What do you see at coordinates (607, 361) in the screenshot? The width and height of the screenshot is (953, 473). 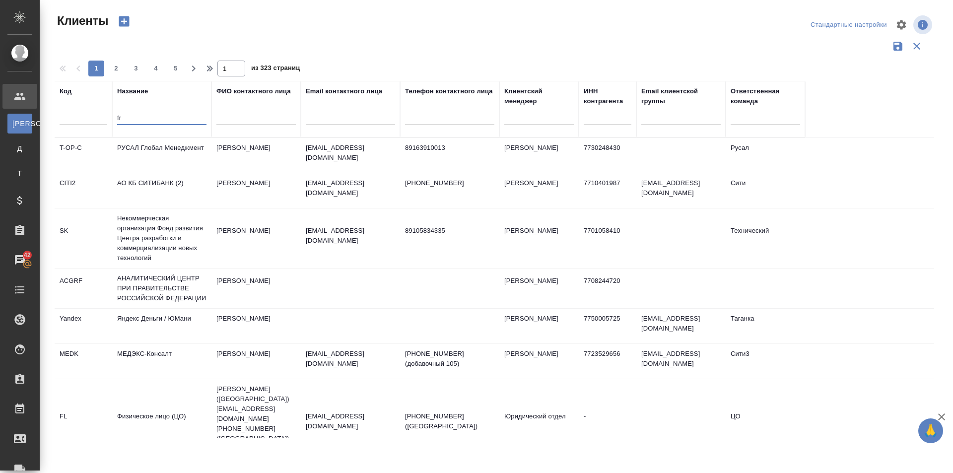 I see `td: 7723529656` at bounding box center [607, 361].